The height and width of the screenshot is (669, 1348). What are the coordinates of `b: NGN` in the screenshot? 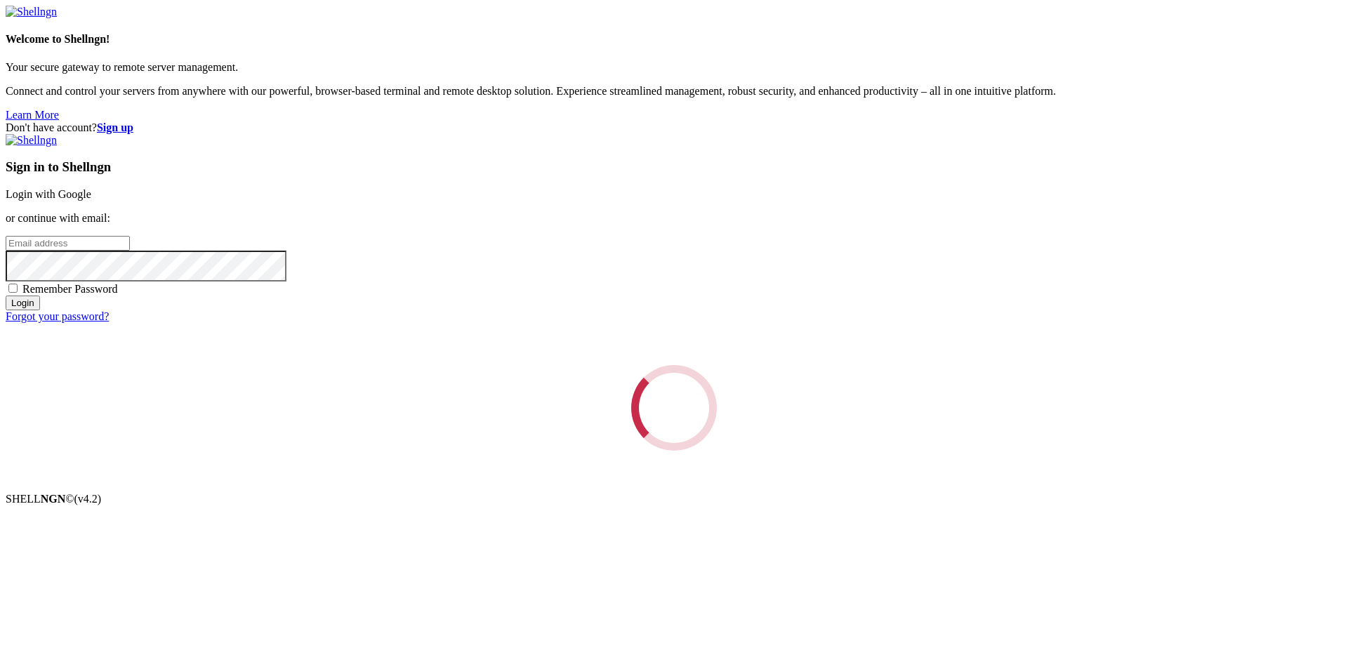 It's located at (53, 499).